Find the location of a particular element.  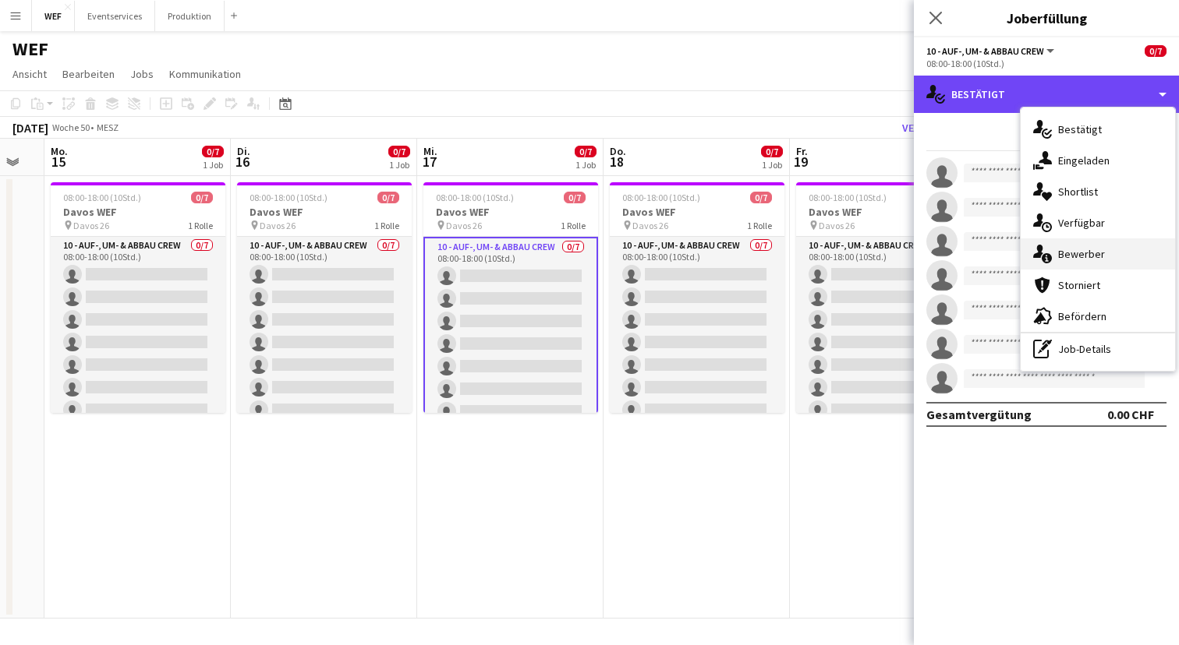

span: Storniert is located at coordinates (1079, 285).